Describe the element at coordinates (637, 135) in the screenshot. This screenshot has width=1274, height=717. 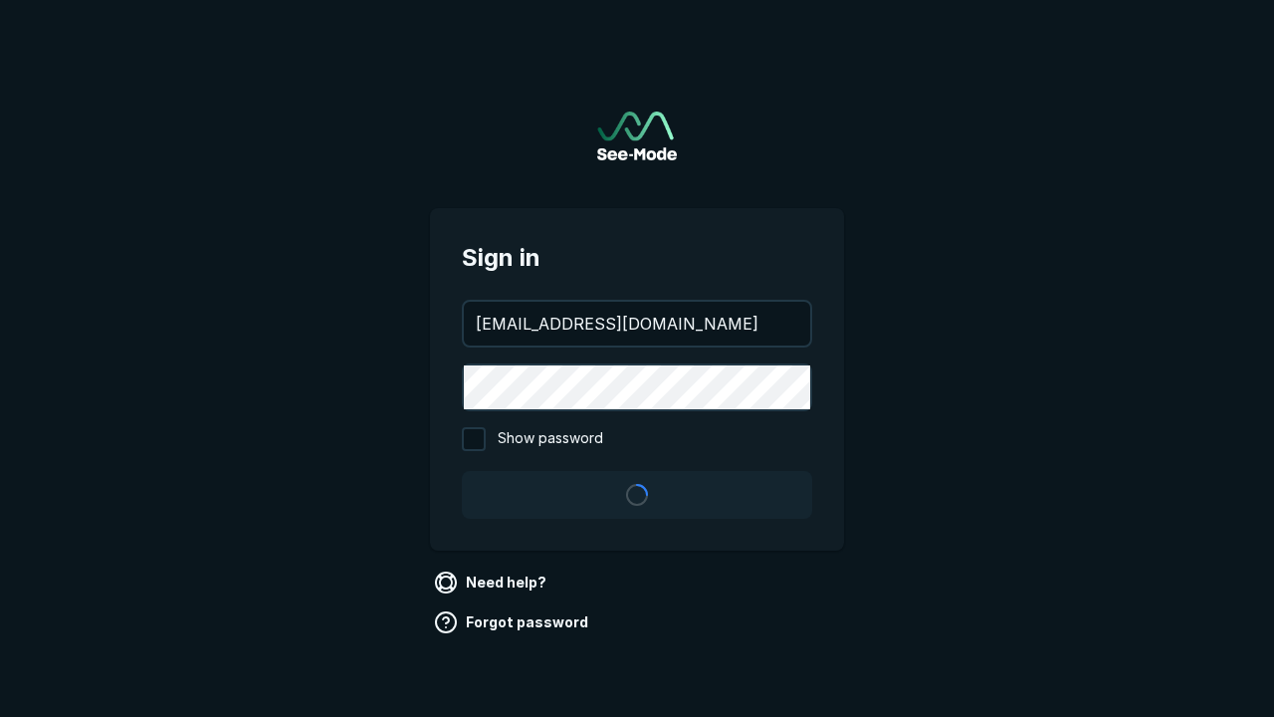
I see `a: Go to sign in` at that location.